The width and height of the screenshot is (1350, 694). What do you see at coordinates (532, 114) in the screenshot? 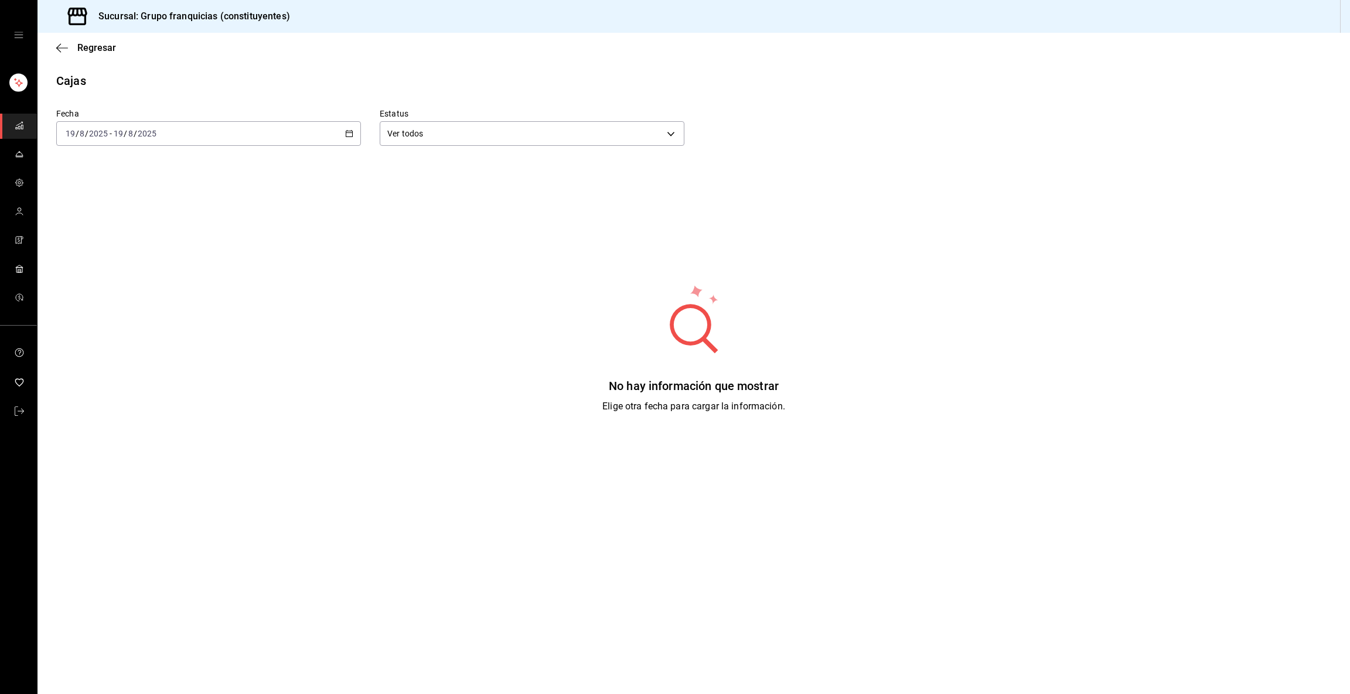
I see `label: Estatus` at bounding box center [532, 114].